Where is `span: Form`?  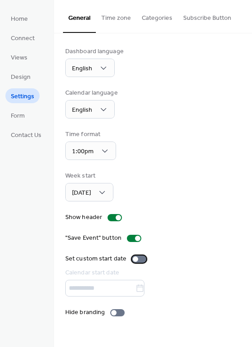
span: Form is located at coordinates (18, 116).